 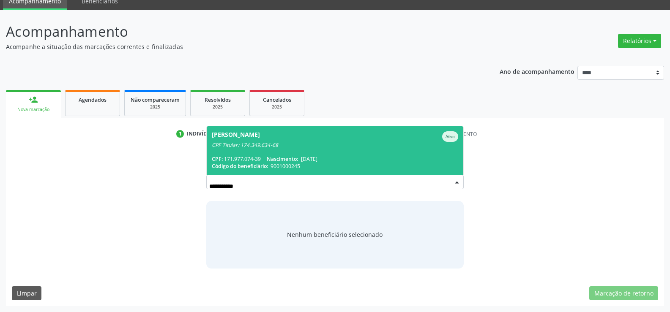 I want to click on p: Acompanhamento, so click(x=236, y=32).